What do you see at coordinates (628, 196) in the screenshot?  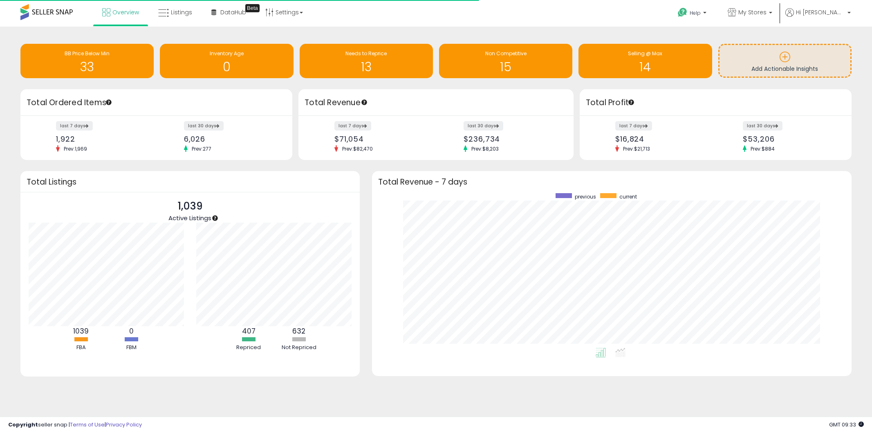 I see `span: current` at bounding box center [628, 196].